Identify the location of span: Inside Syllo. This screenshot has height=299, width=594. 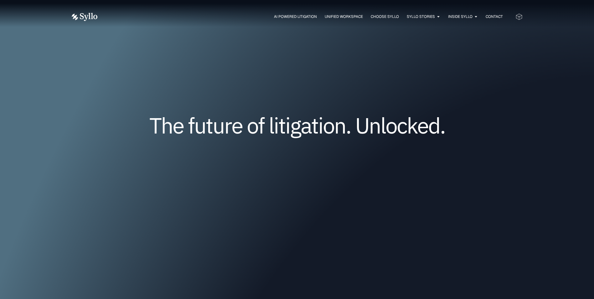
(460, 17).